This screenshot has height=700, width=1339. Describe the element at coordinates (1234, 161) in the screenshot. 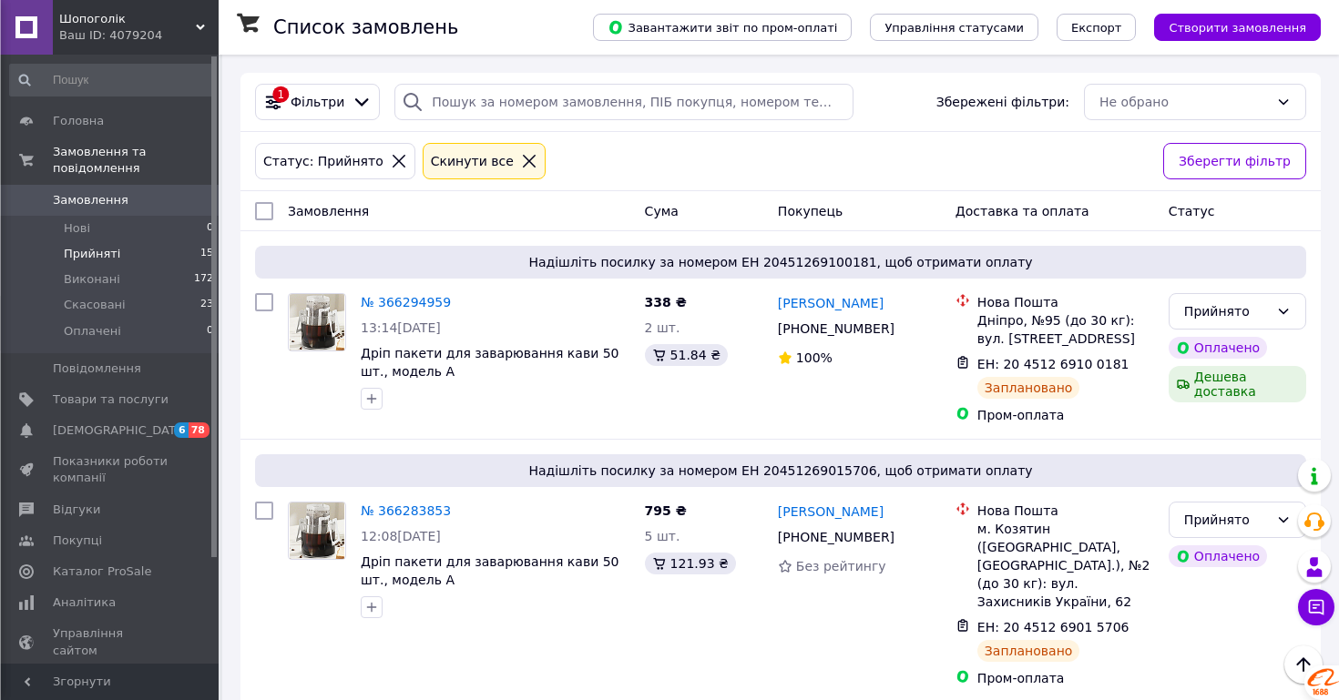

I see `span: Зберегти фільтр` at that location.